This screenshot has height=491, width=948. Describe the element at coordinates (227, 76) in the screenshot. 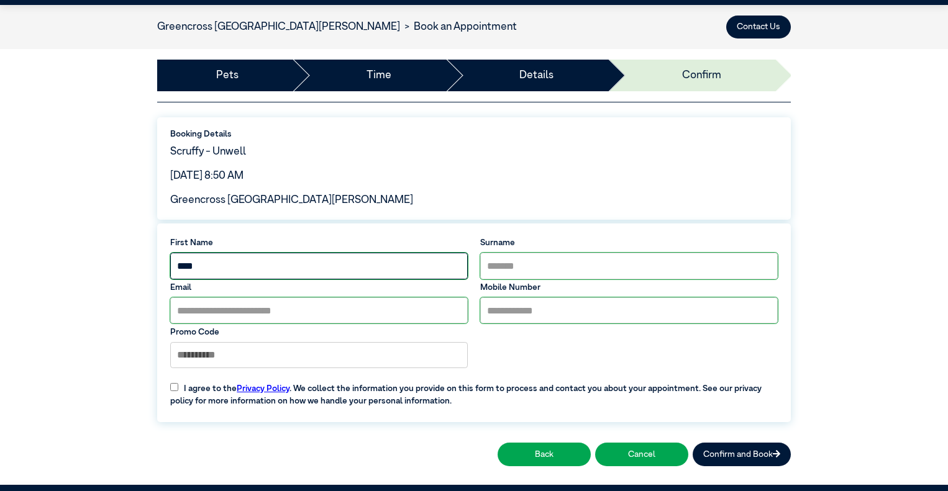

I see `a: Pets` at that location.